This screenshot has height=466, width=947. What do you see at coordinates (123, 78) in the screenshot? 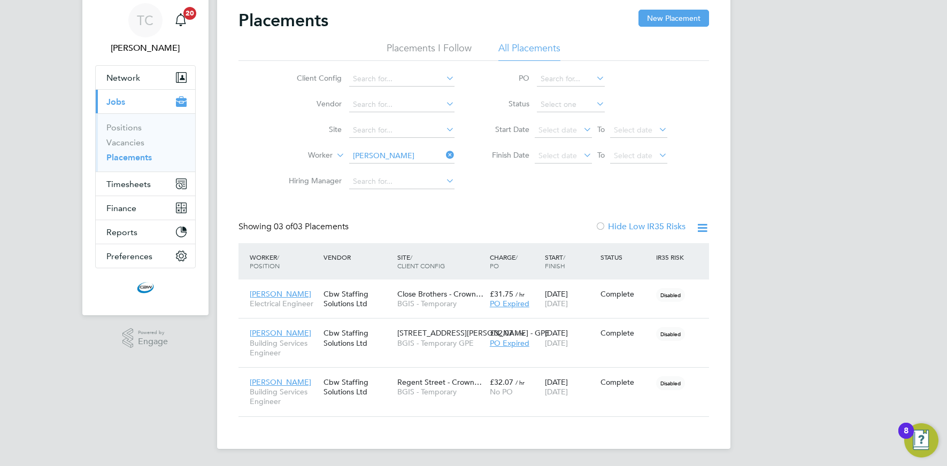
I see `span: Network` at bounding box center [123, 78].